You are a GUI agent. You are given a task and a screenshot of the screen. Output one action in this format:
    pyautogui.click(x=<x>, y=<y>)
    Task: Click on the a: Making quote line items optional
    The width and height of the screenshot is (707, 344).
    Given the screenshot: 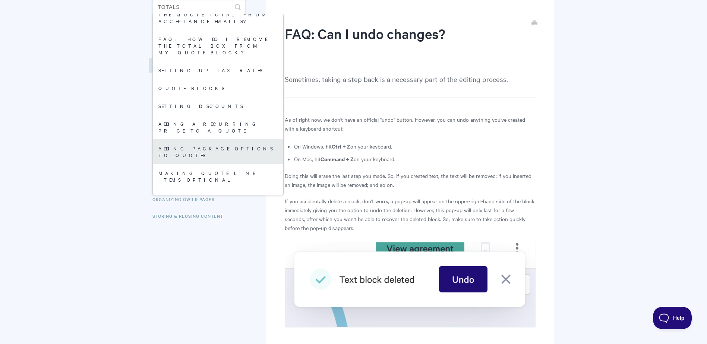 What is the action you would take?
    pyautogui.click(x=218, y=176)
    